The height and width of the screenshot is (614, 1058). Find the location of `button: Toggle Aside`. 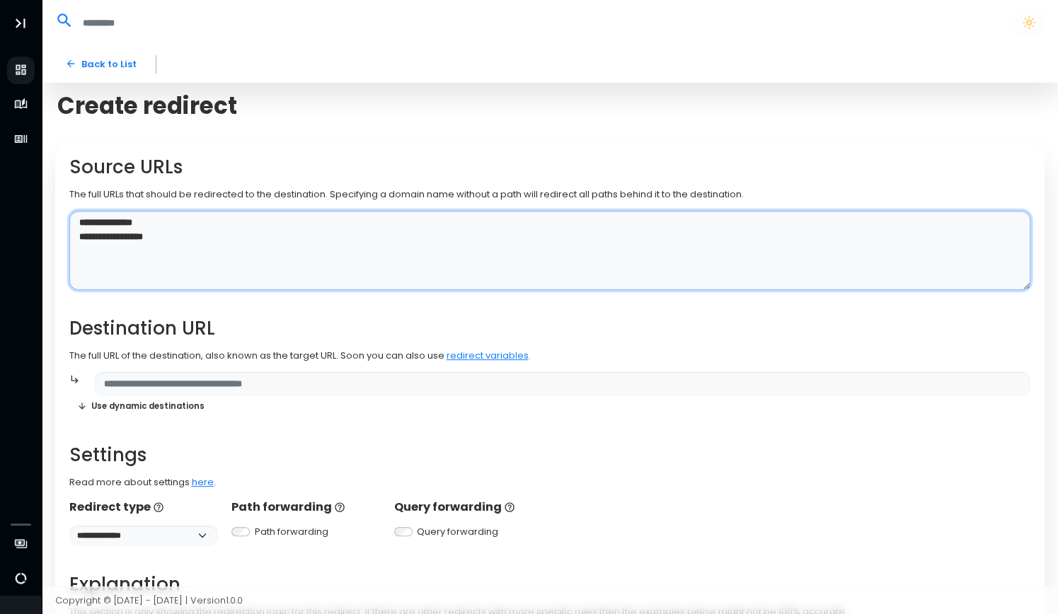

button: Toggle Aside is located at coordinates (21, 23).